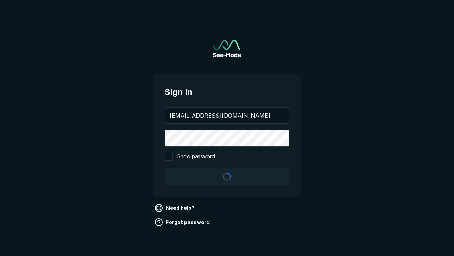 This screenshot has width=454, height=256. What do you see at coordinates (196, 157) in the screenshot?
I see `span: Show password` at bounding box center [196, 157].